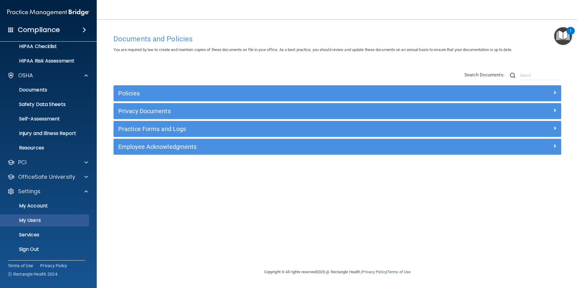  I want to click on p: Safety Data Sheets, so click(45, 105).